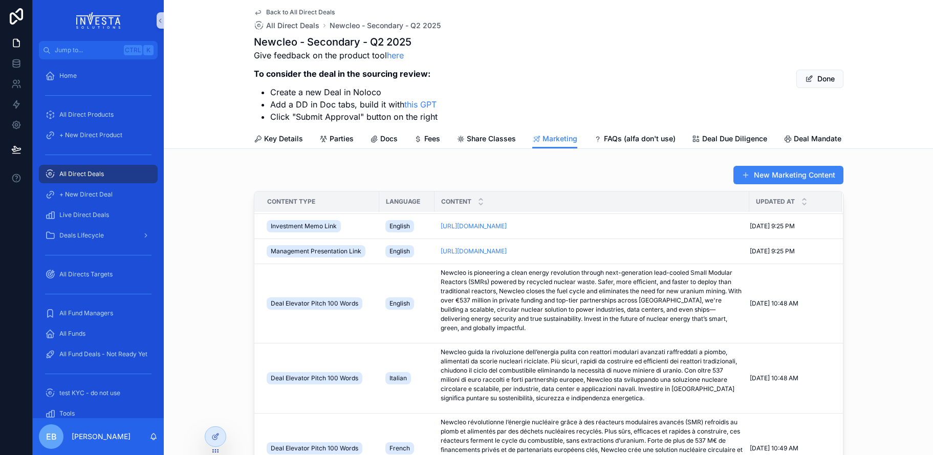 This screenshot has width=933, height=455. Describe the element at coordinates (98, 313) in the screenshot. I see `a: All Fund Managers` at that location.